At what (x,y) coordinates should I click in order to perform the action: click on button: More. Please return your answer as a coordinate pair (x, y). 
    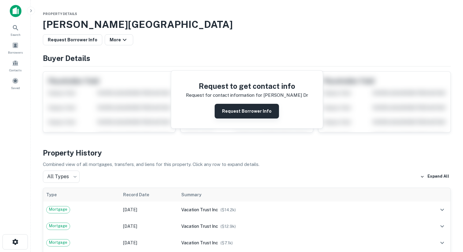
    Looking at the image, I should click on (119, 40).